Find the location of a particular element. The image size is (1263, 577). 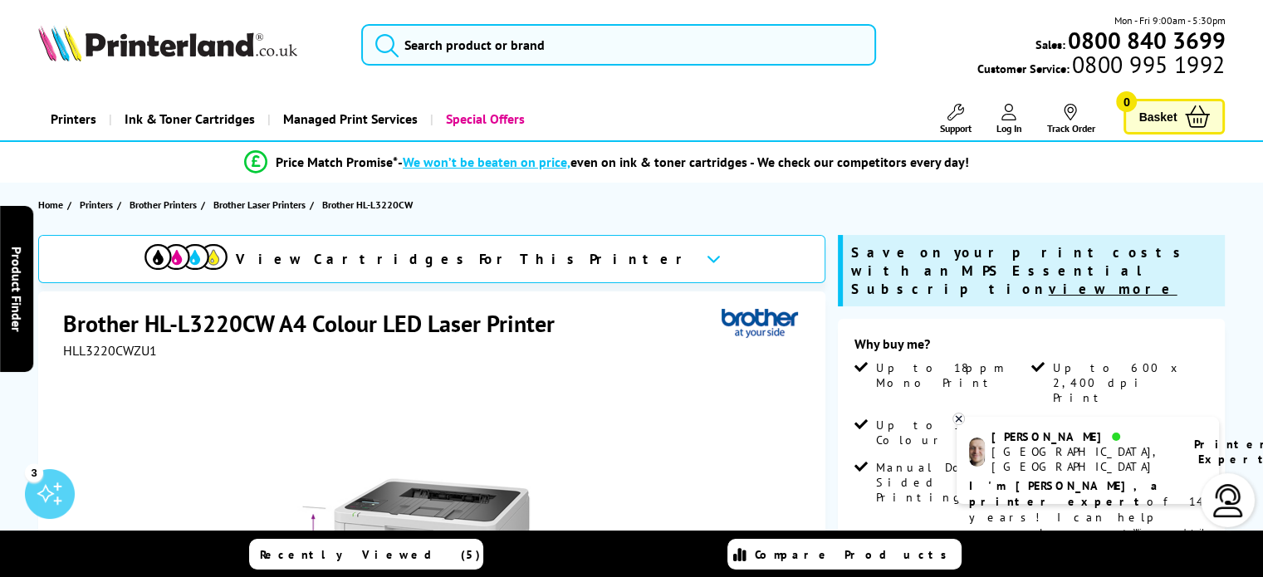

a: Track Order is located at coordinates (1071, 119).